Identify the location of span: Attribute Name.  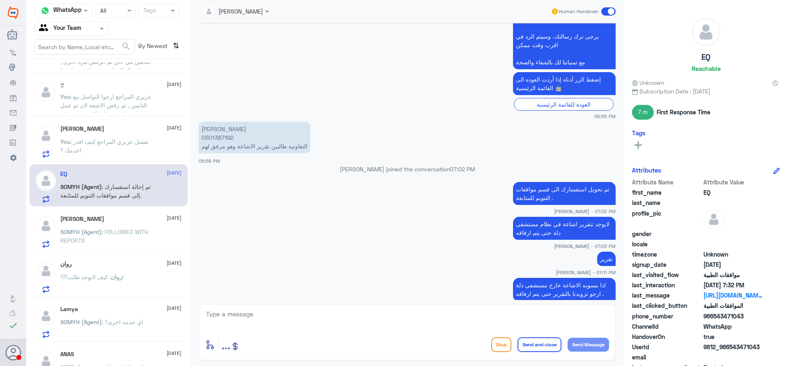
(667, 182).